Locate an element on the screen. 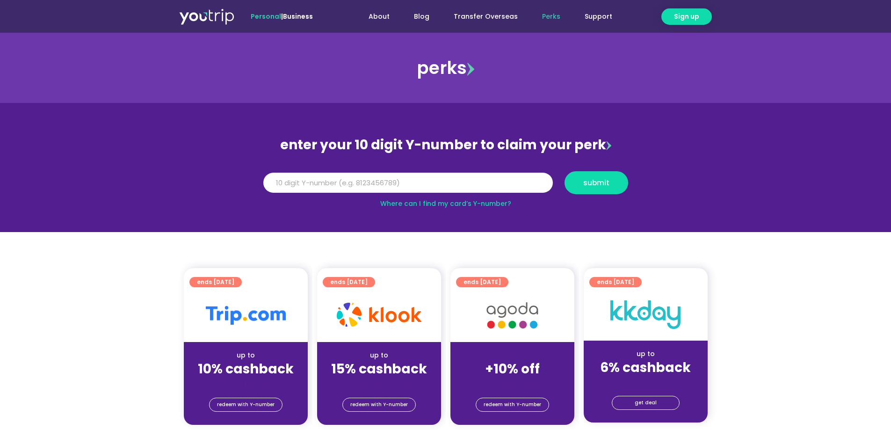 The image size is (891, 430). a: Support is located at coordinates (598, 16).